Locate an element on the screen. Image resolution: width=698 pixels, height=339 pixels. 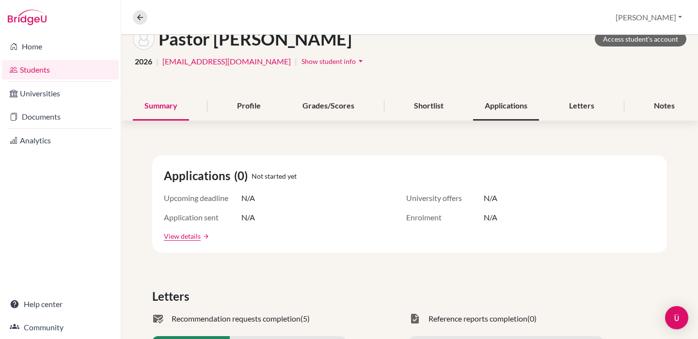
div: Applications is located at coordinates (506, 106).